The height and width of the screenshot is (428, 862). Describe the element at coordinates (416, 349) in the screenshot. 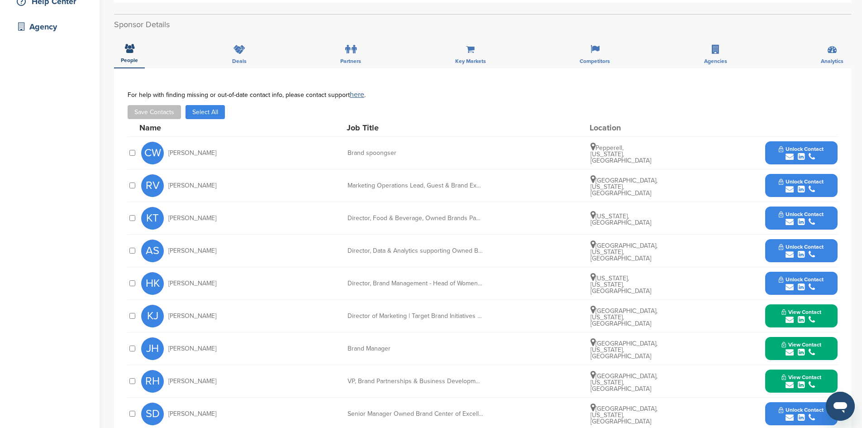

I see `div: Brand Manager` at that location.